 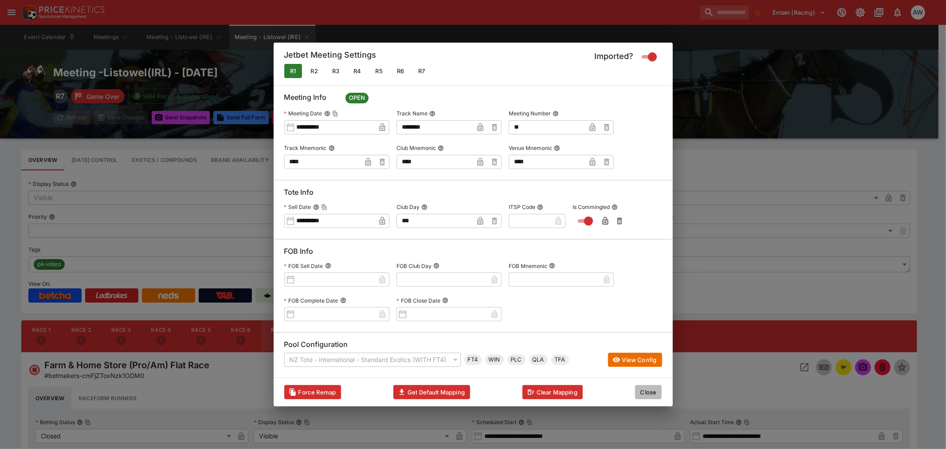 I want to click on p: Club Mnemonic, so click(x=416, y=148).